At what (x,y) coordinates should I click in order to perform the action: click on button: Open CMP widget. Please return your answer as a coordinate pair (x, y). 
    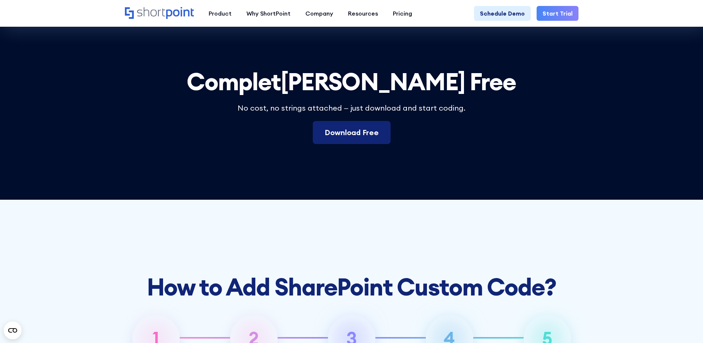
    Looking at the image, I should click on (13, 330).